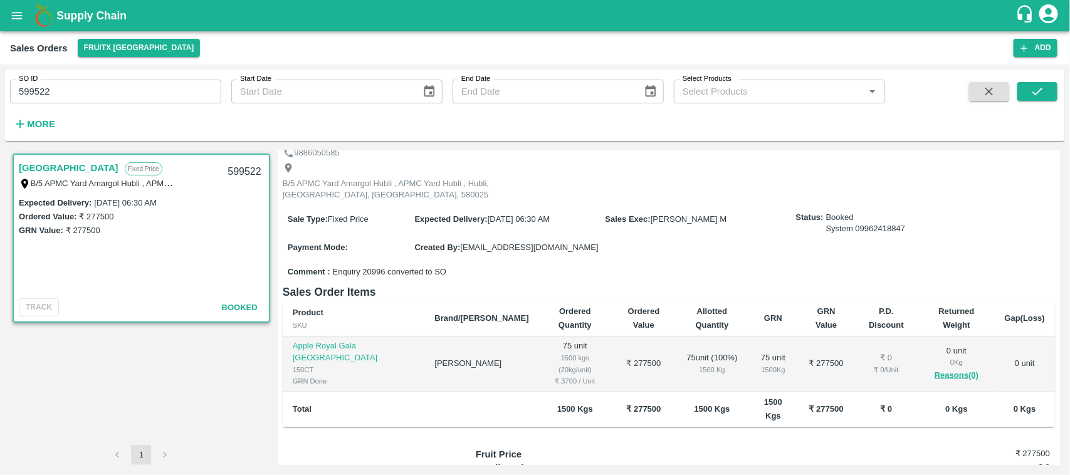 The width and height of the screenshot is (1070, 475). What do you see at coordinates (957, 318) in the screenshot?
I see `b: Returned Weight` at bounding box center [957, 318].